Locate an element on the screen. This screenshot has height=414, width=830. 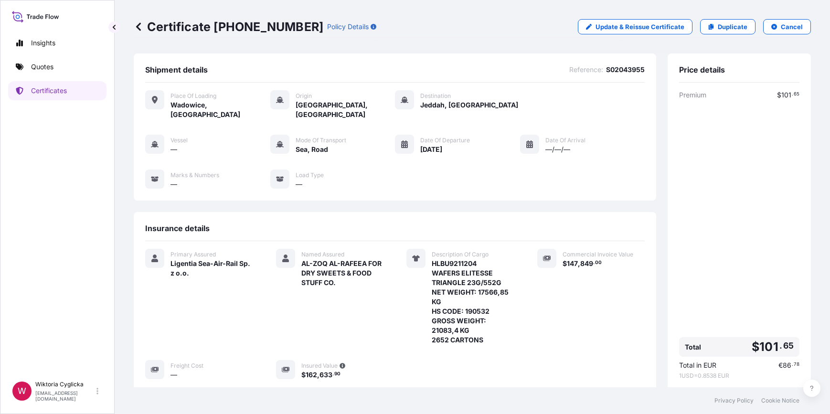
span: Reference : is located at coordinates (586, 70).